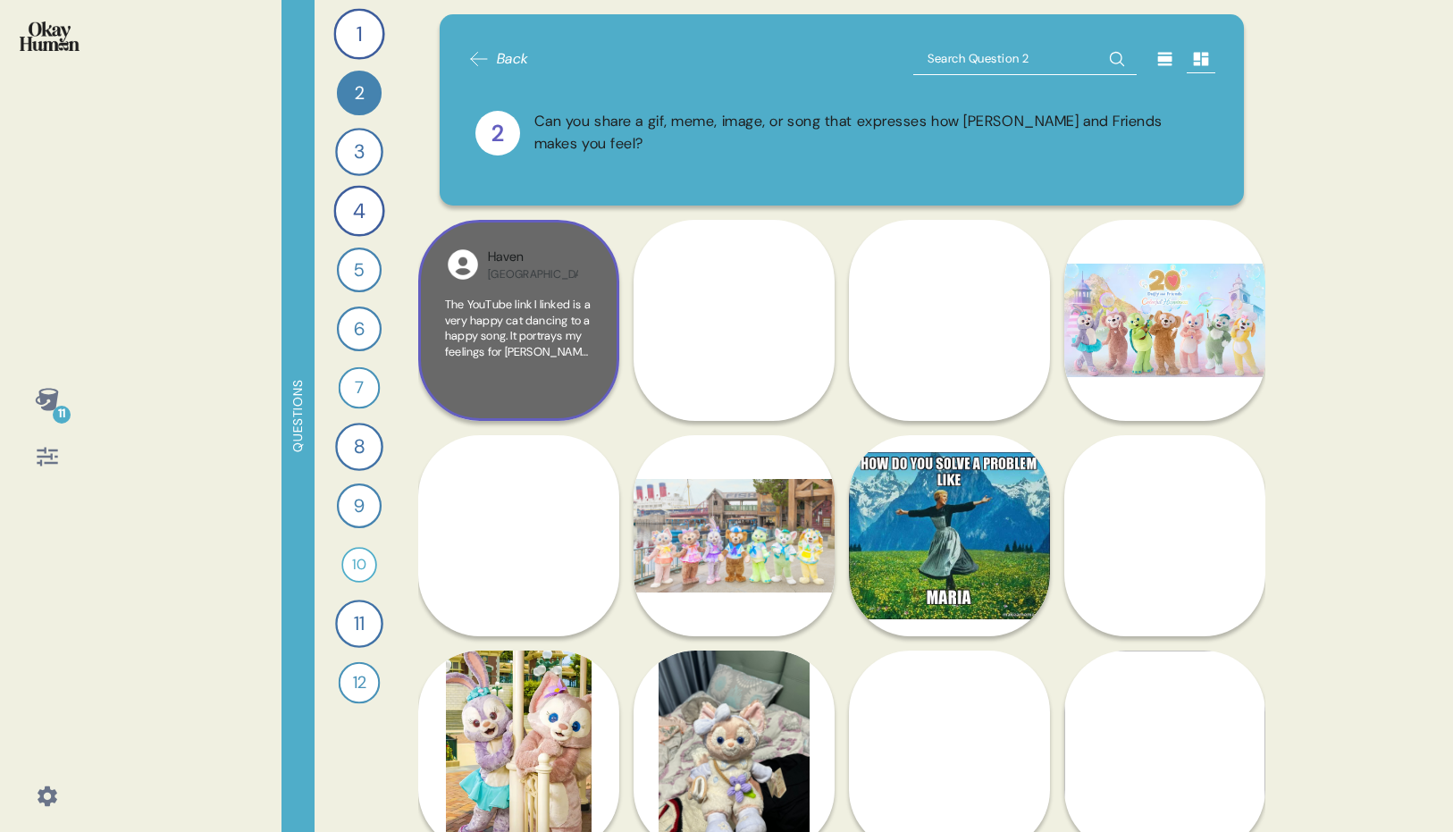 This screenshot has height=832, width=1453. I want to click on img: wHz4cEhdHTvXgAAAABJRU5ErkJggg==, so click(463, 265).